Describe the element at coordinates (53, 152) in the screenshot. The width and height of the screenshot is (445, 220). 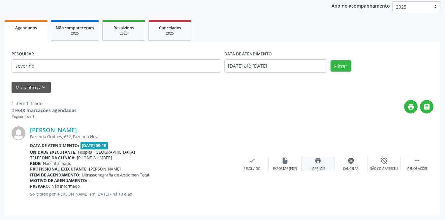
I see `b: Unidade executante:` at that location.